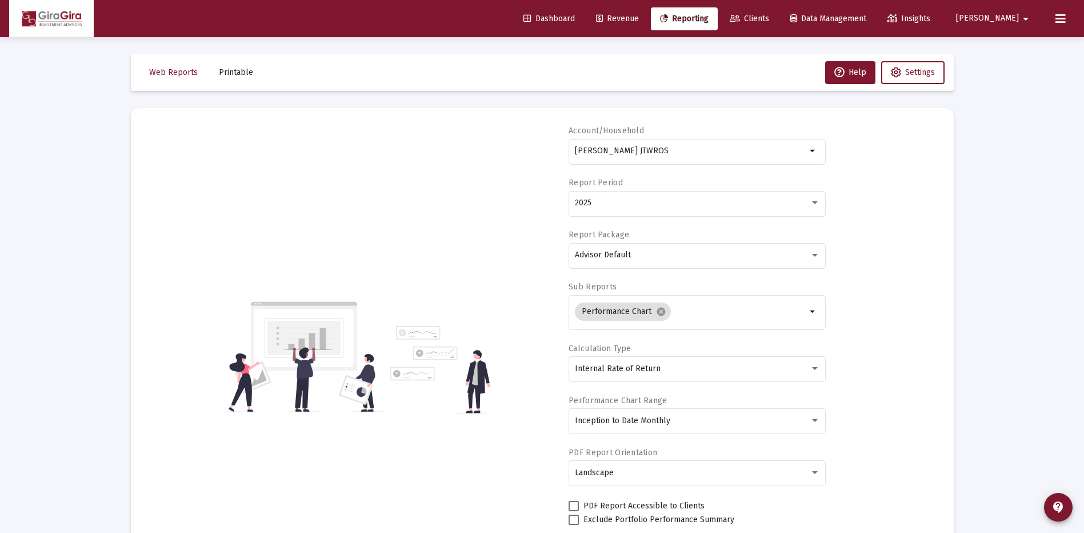  What do you see at coordinates (617, 19) in the screenshot?
I see `a: Revenue` at bounding box center [617, 19].